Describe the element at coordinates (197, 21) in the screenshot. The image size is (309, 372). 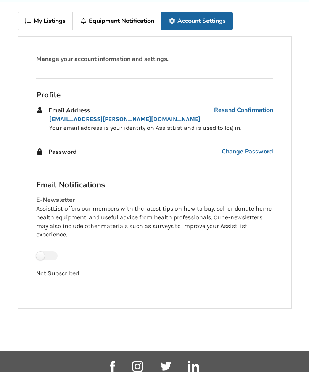
I see `a: Account Settings` at that location.